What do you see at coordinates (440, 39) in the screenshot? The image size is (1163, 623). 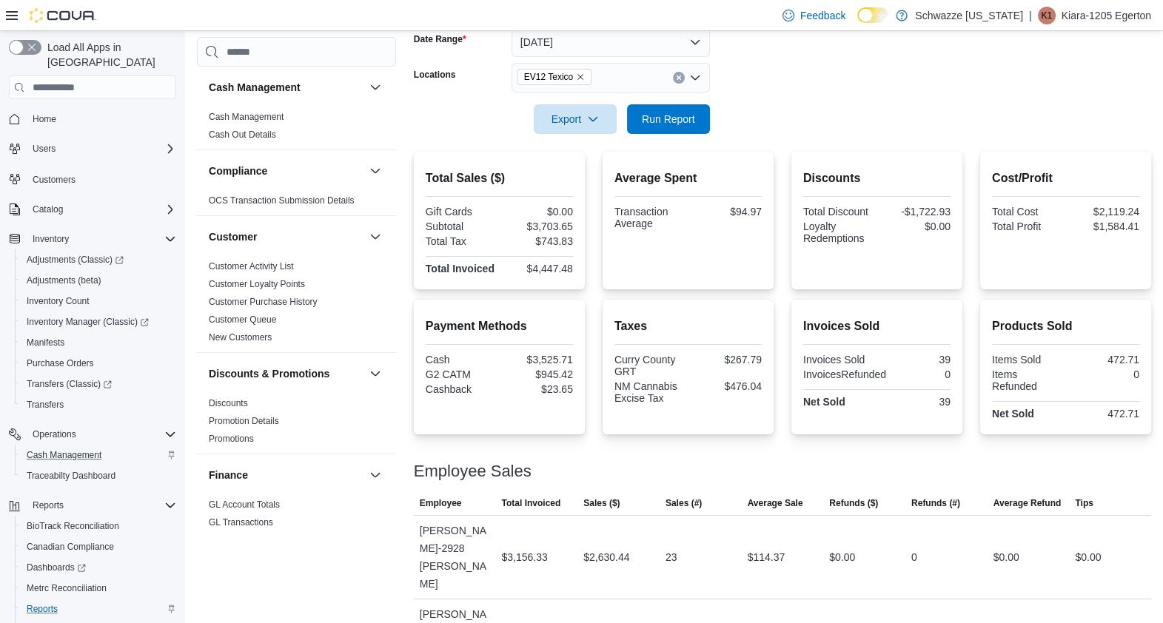 I see `label: Date Range` at bounding box center [440, 39].